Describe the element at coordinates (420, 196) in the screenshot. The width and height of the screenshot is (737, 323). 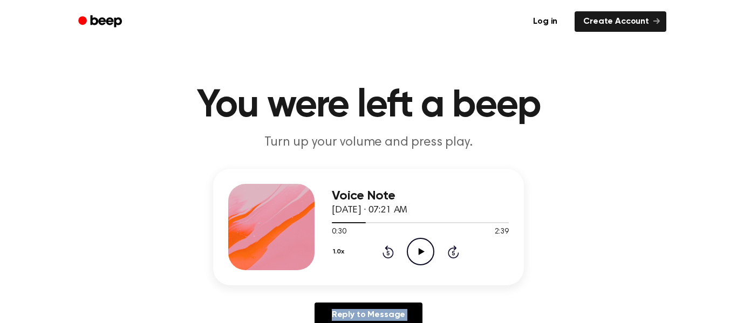
I see `h3: Voice Note` at that location.